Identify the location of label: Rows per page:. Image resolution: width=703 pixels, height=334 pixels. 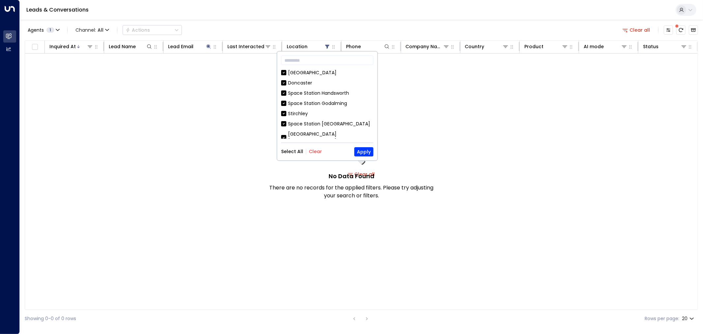
(662, 318).